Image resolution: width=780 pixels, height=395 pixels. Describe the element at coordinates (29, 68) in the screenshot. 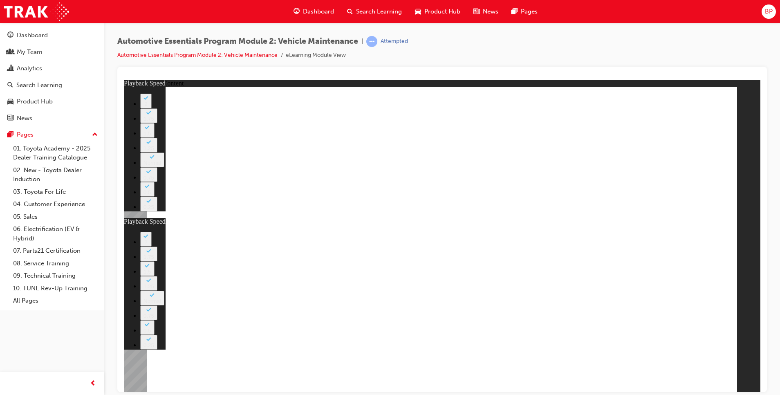

I see `div: Analytics` at that location.